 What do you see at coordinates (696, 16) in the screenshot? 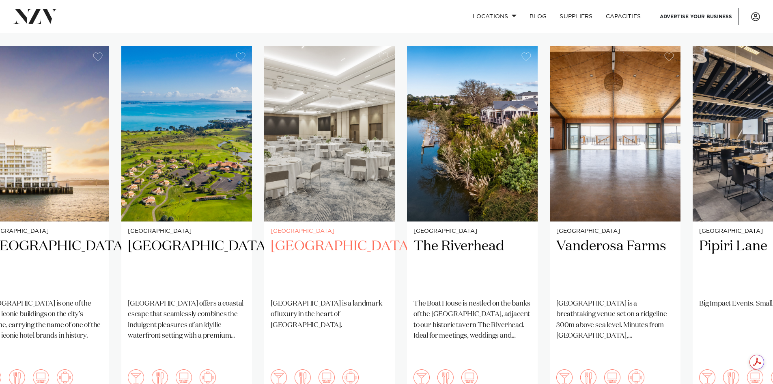
I see `a: Advertise your business` at bounding box center [696, 16].